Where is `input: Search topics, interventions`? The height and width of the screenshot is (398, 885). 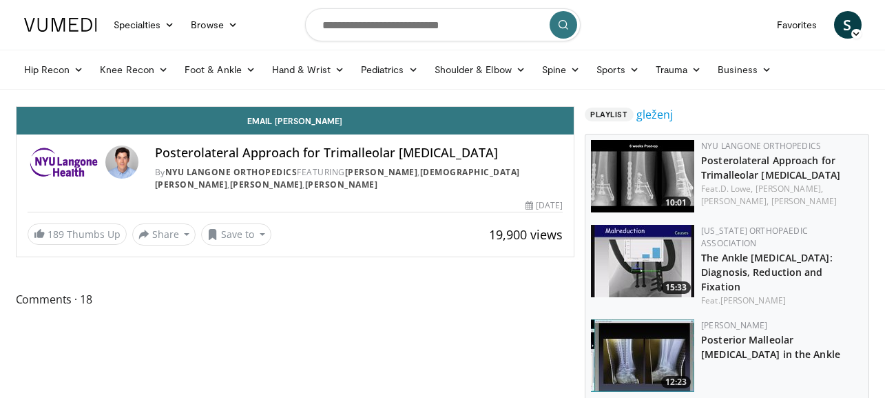 input: Search topics, interventions is located at coordinates (443, 25).